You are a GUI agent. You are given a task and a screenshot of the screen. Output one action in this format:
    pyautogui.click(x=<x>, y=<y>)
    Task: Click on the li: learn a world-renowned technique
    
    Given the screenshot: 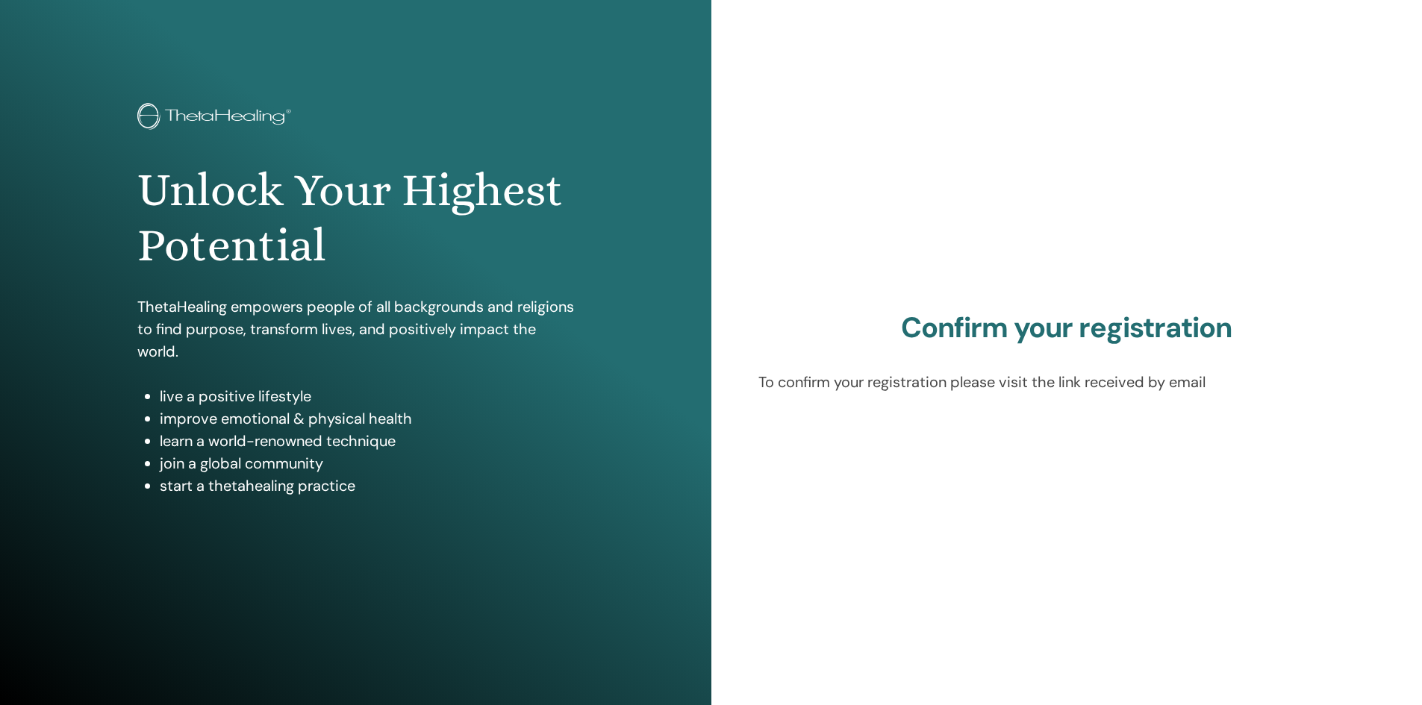 What is the action you would take?
    pyautogui.click(x=367, y=441)
    